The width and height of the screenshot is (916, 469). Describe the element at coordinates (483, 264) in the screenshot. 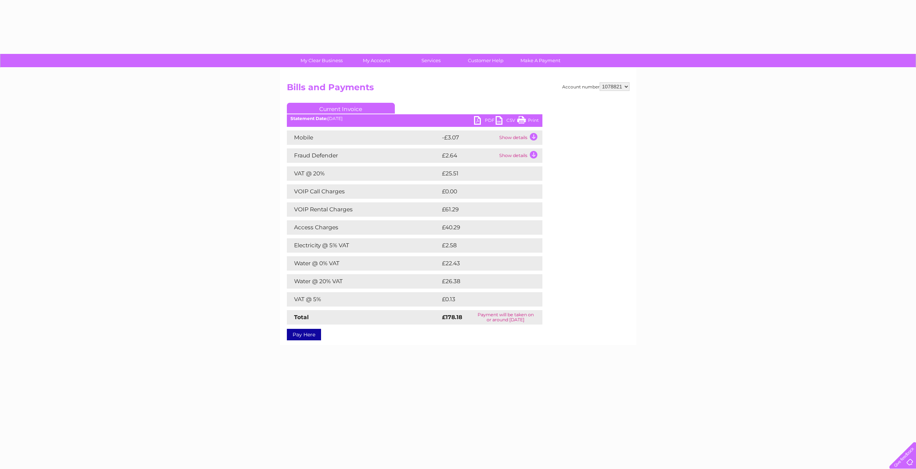

I see `td: £22.43` at that location.